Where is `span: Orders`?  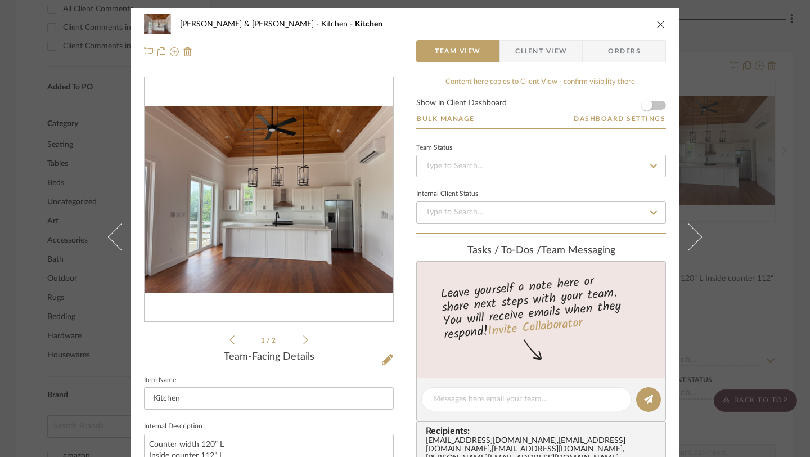
span: Orders is located at coordinates (624, 51).